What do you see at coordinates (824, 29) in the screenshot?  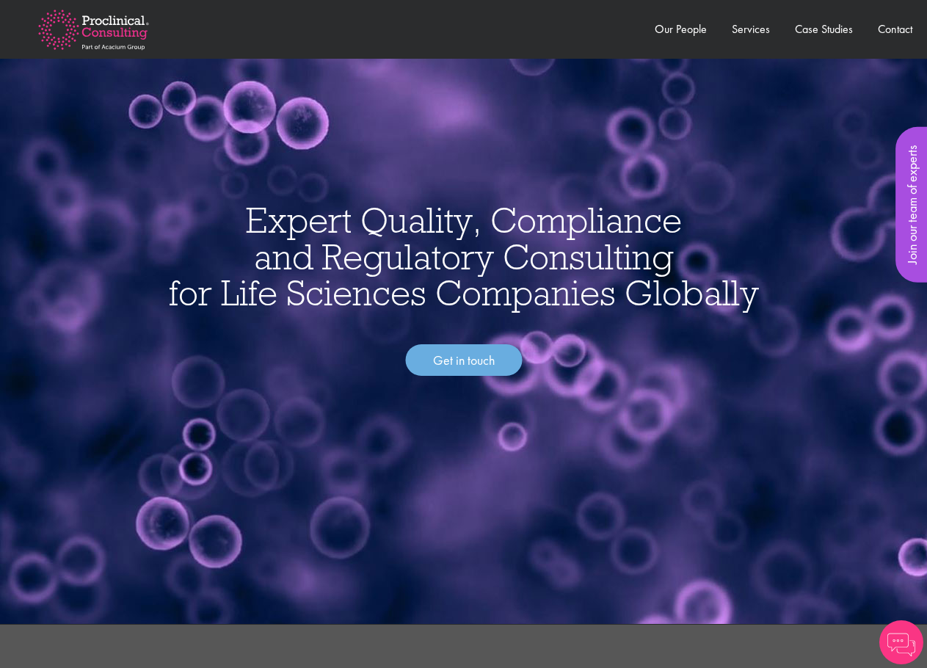 I see `a: Case Studies` at bounding box center [824, 29].